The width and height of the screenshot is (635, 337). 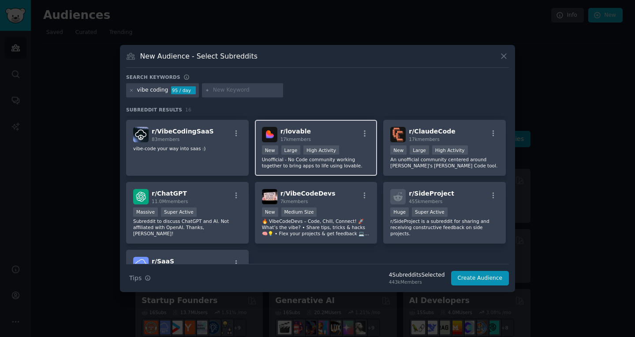 What do you see at coordinates (269, 134) in the screenshot?
I see `img: lovable` at bounding box center [269, 134].